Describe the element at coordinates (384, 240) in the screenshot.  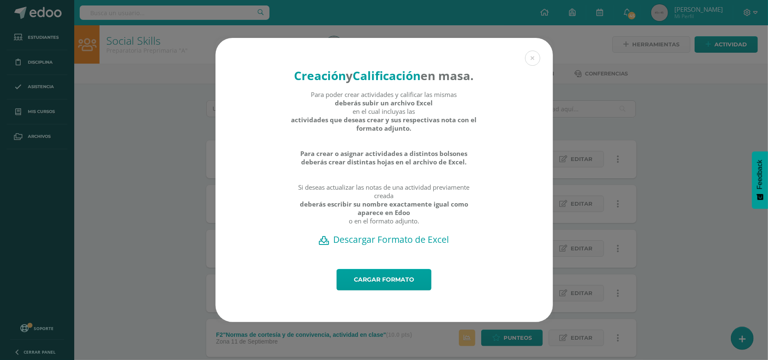
I see `a: Descargar Formato de Excel` at that location.